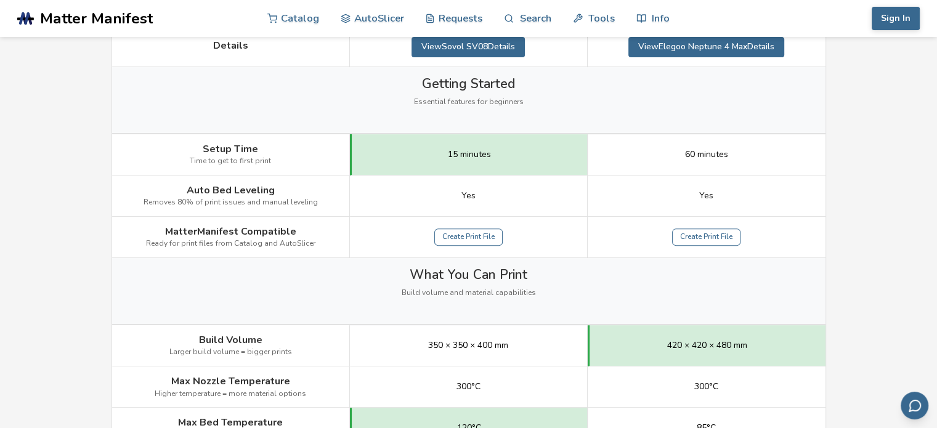  I want to click on button: Sign In, so click(895, 18).